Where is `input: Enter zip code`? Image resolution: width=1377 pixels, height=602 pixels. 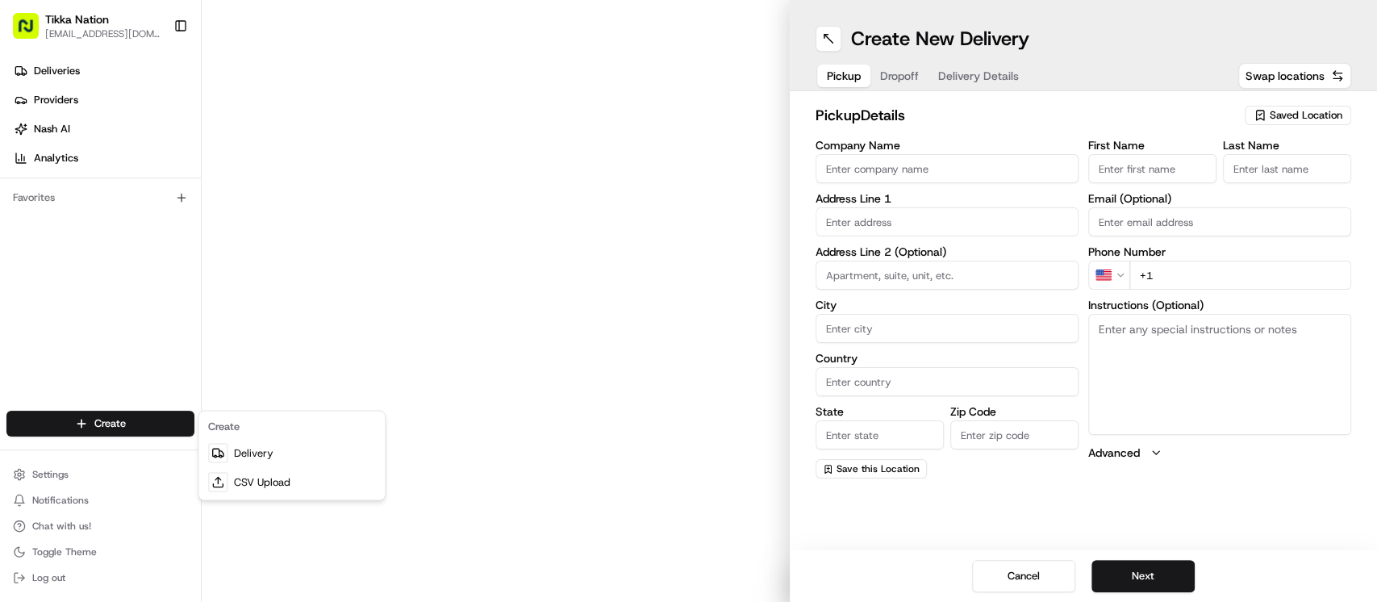 input: Enter zip code is located at coordinates (1014, 435).